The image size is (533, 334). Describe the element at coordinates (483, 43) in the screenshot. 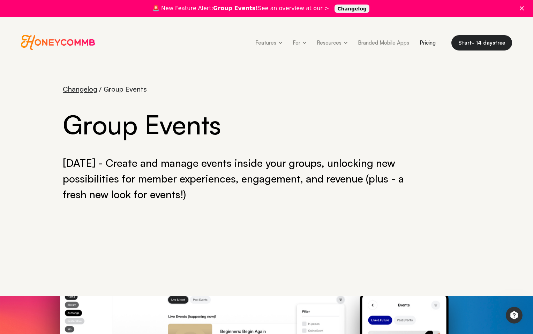

I see `span: - 14 days` at that location.